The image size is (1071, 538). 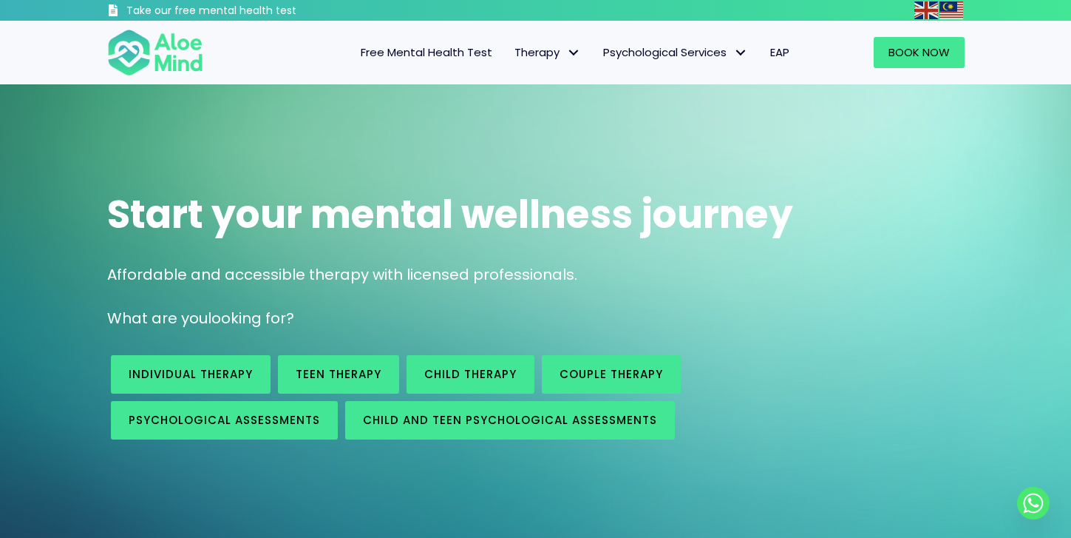 What do you see at coordinates (155, 52) in the screenshot?
I see `img: Aloe mind Logo` at bounding box center [155, 52].